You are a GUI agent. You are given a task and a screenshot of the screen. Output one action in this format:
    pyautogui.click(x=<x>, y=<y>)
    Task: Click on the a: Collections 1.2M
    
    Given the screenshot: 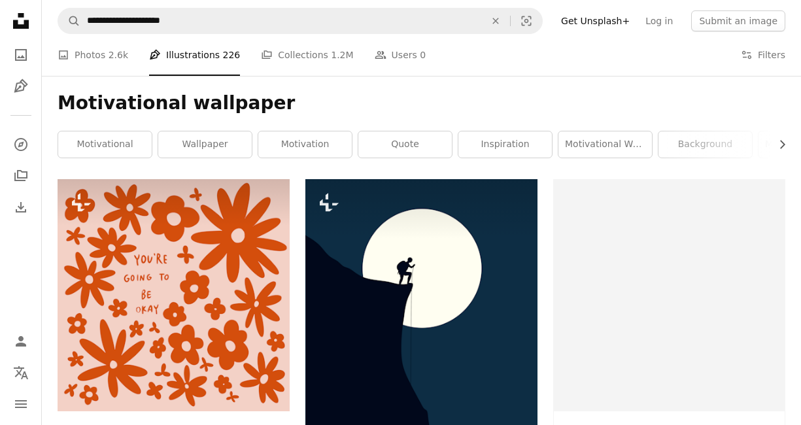 What is the action you would take?
    pyautogui.click(x=307, y=55)
    